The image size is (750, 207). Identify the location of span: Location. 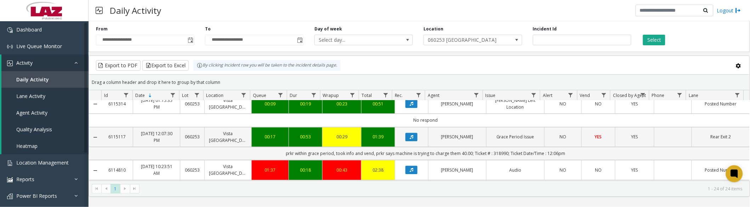
(214, 95).